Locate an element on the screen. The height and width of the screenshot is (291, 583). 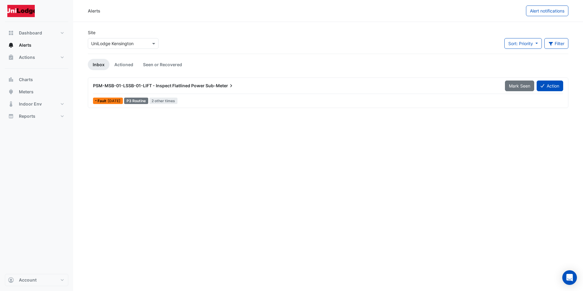
div: Alerts is located at coordinates (94, 11).